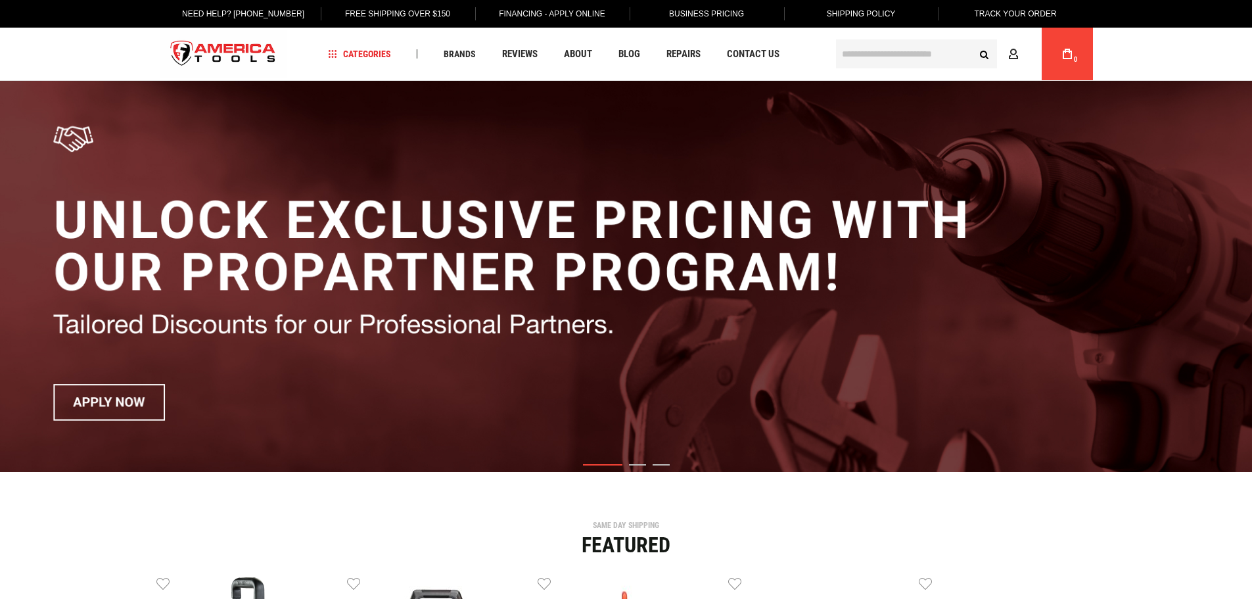 The height and width of the screenshot is (599, 1252). I want to click on span: Contact Us, so click(753, 54).